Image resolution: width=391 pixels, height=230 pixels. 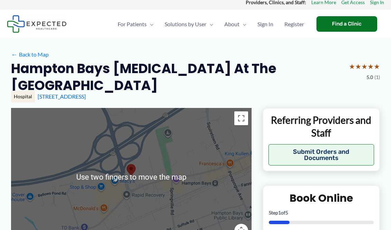 What do you see at coordinates (294, 24) in the screenshot?
I see `span: Register` at bounding box center [294, 24].